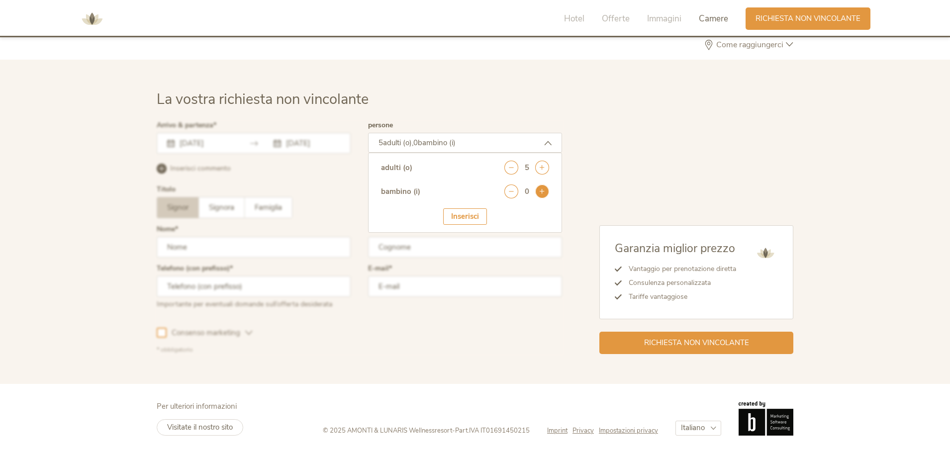  What do you see at coordinates (679, 297) in the screenshot?
I see `li: Tariffe vantaggiose` at bounding box center [679, 297].